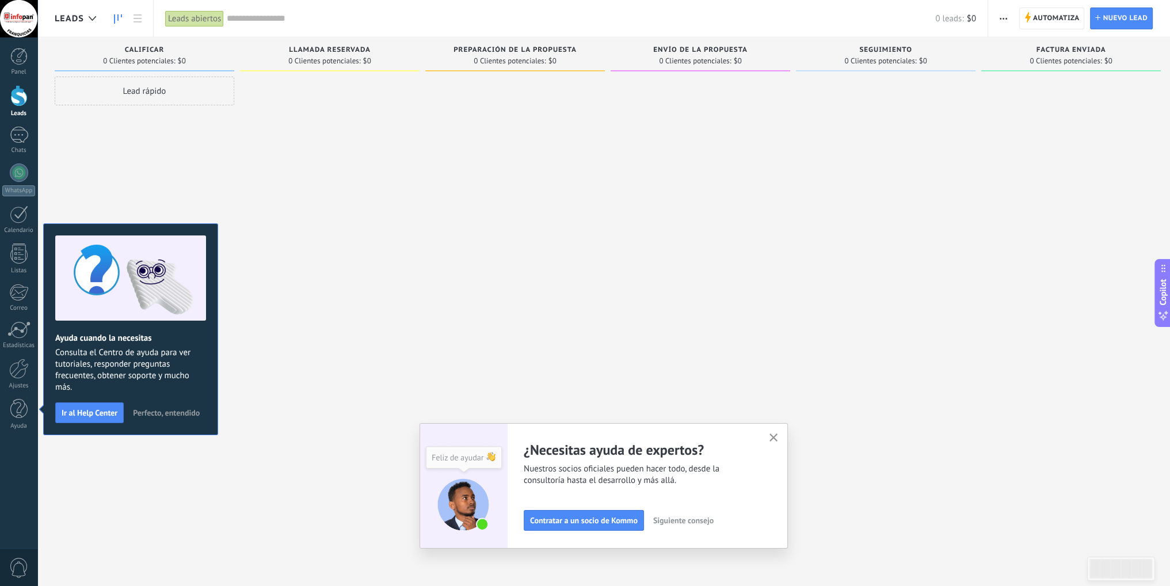 This screenshot has height=586, width=1170. What do you see at coordinates (515, 51) in the screenshot?
I see `div: Preparación de la propuesta` at bounding box center [515, 51].